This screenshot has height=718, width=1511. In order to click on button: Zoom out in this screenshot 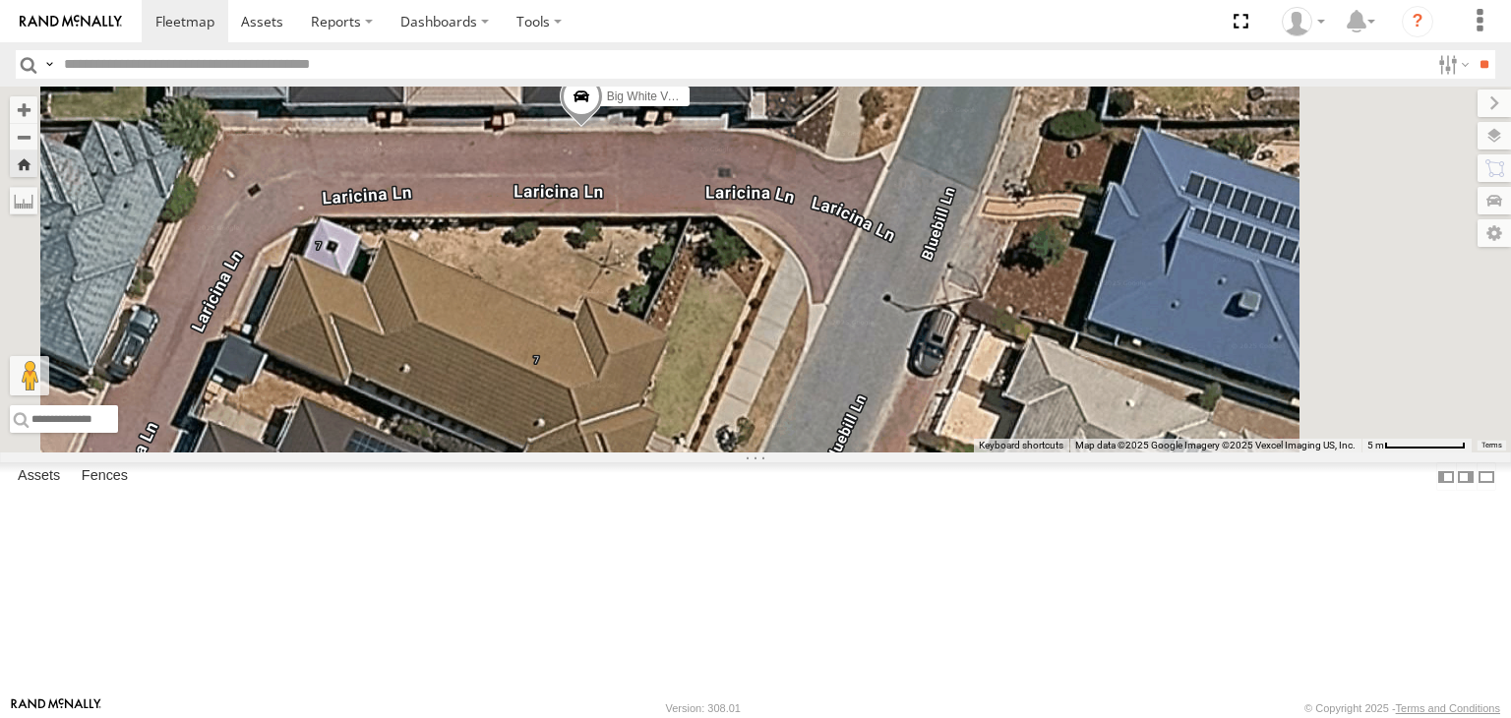, I will do `click(24, 137)`.